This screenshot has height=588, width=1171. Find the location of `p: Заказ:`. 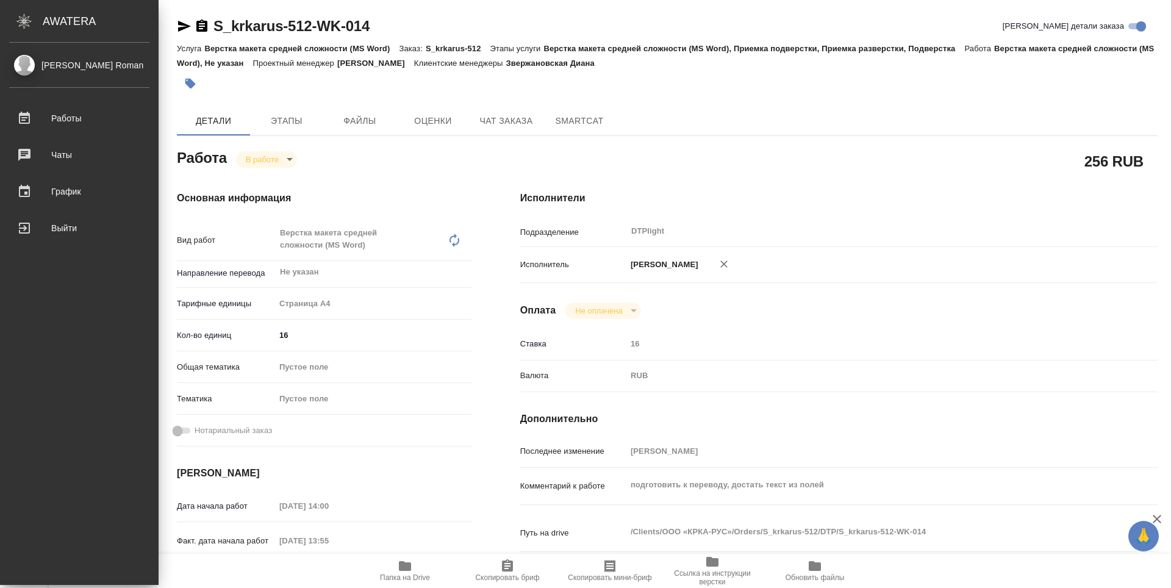

p: Заказ: is located at coordinates (412, 48).